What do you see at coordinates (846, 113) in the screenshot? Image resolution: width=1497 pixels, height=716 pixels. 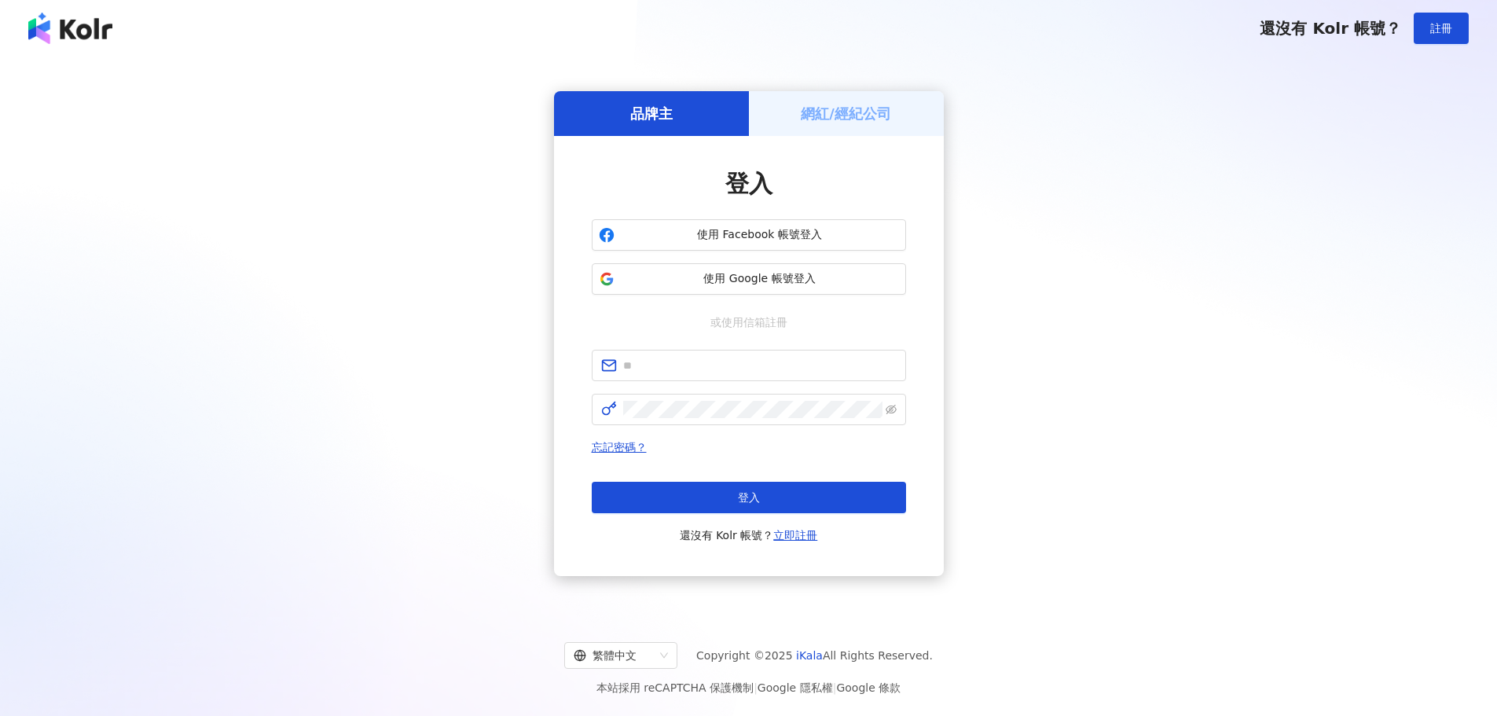 I see `h5: 網紅/經紀公司` at bounding box center [846, 113].